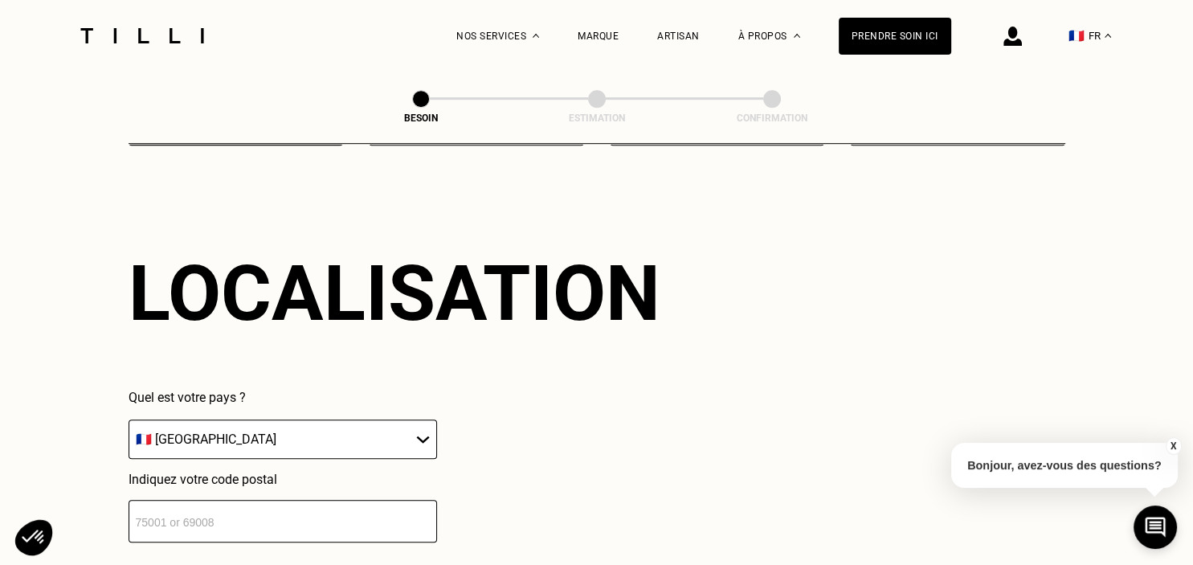 This screenshot has height=565, width=1193. What do you see at coordinates (283, 520) in the screenshot?
I see `input: 75001 or 69008` at bounding box center [283, 520].